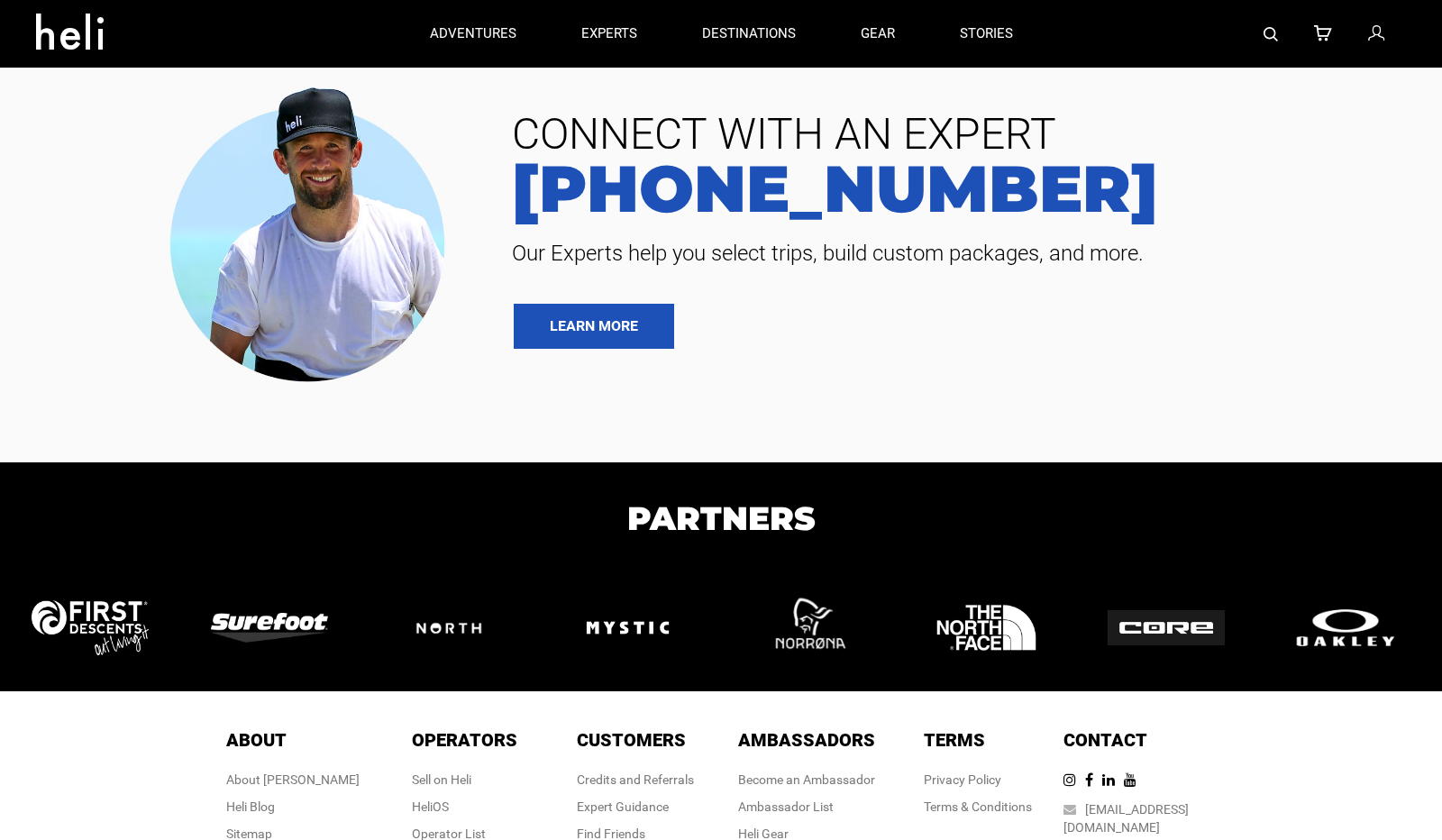 This screenshot has width=1442, height=840. Describe the element at coordinates (749, 34) in the screenshot. I see `p: destinations` at that location.